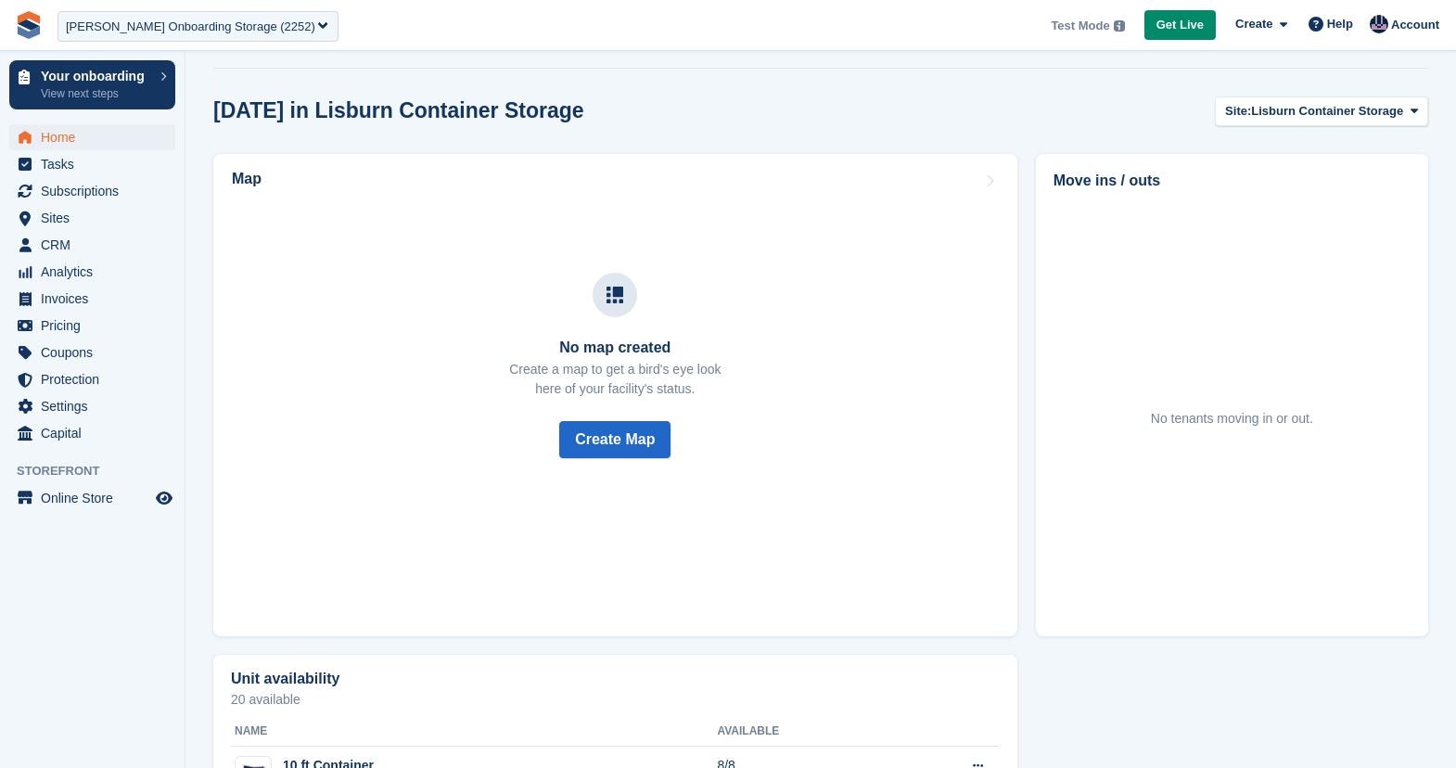  Describe the element at coordinates (96, 379) in the screenshot. I see `span: Protection` at that location.